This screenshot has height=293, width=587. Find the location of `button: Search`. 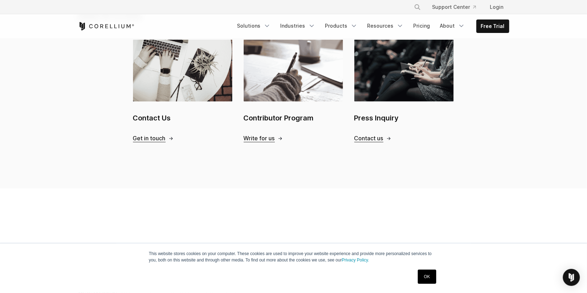

button: Search is located at coordinates (417, 7).